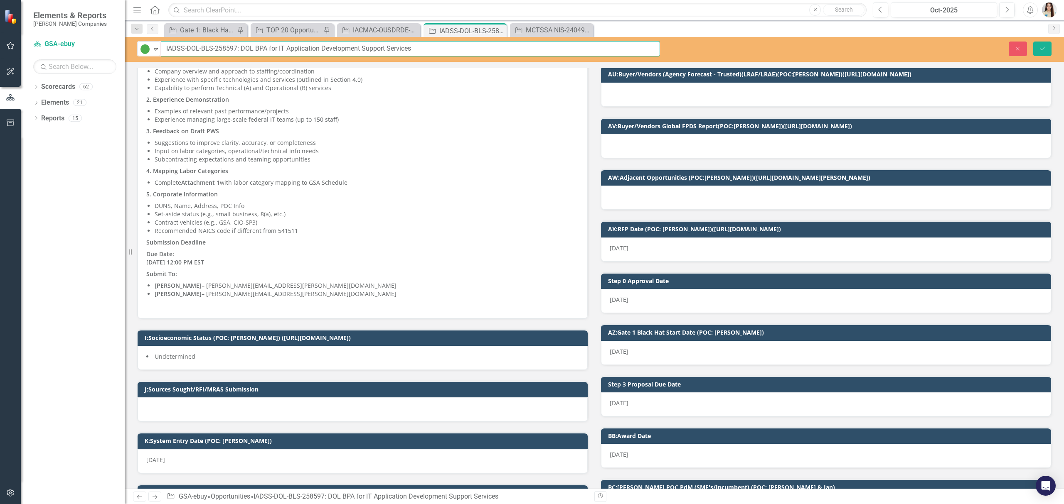  What do you see at coordinates (843, 10) in the screenshot?
I see `button: Search` at bounding box center [843, 10].